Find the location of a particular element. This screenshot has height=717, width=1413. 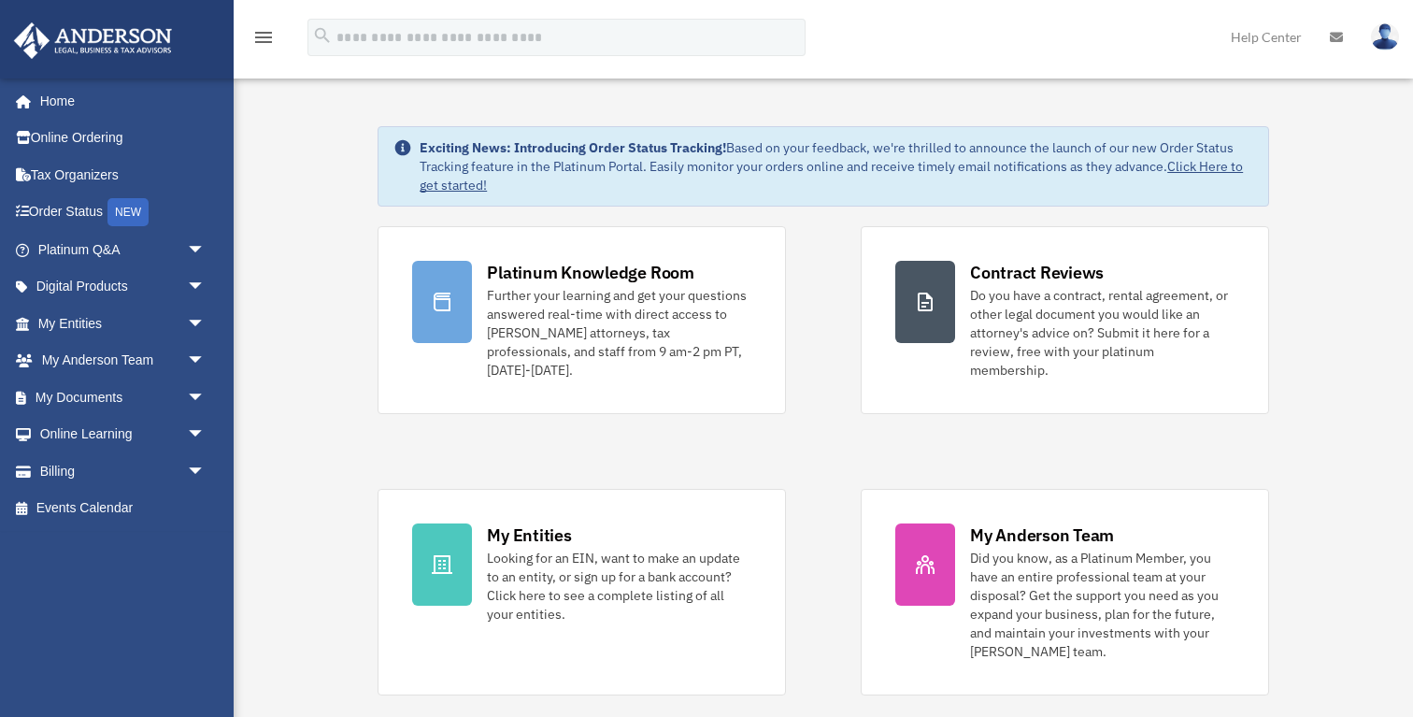

a: My Documentsarrow_drop_down is located at coordinates (123, 397).